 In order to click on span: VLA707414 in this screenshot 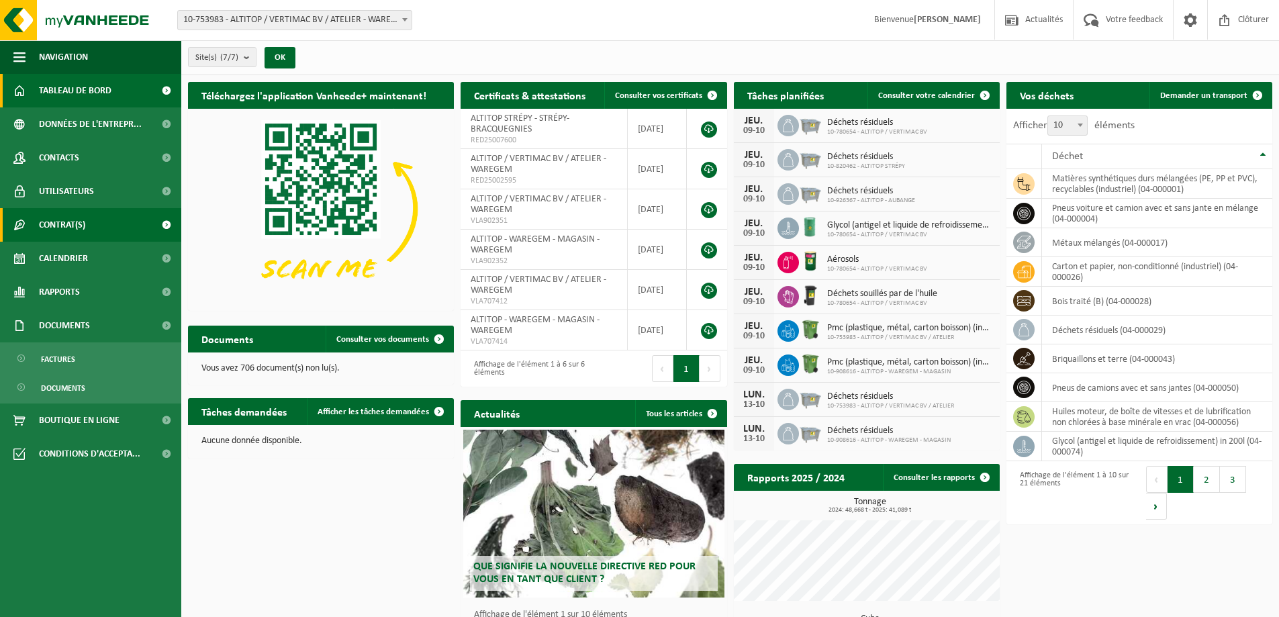, I will do `click(544, 342)`.